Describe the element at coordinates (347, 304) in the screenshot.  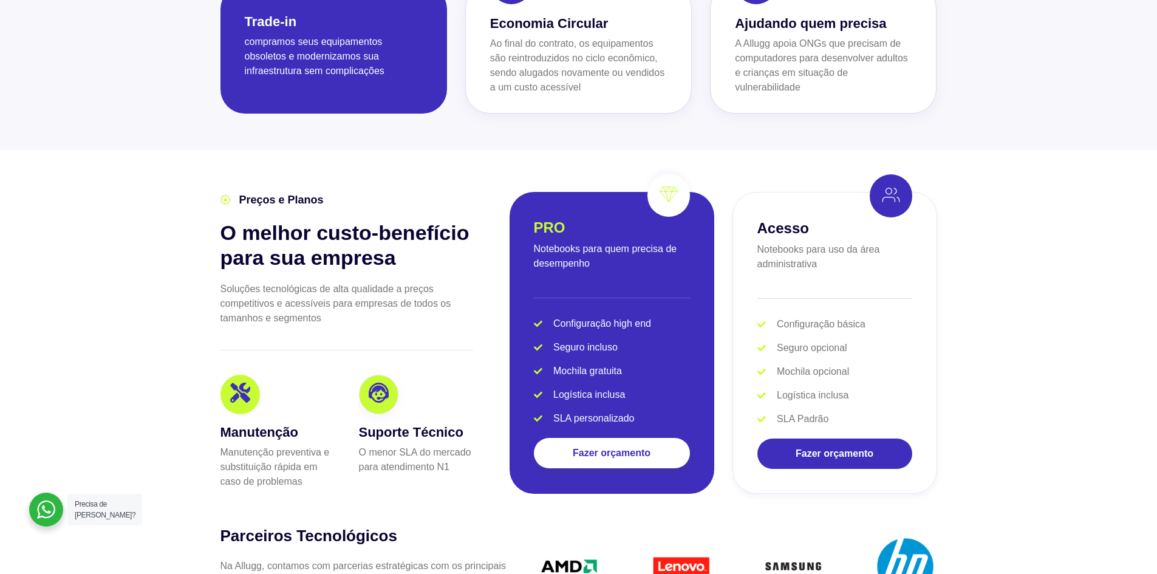
I see `p: Soluções tecnológicas de alta qualidade a preços competitivos e acessíveis para empresas de todos...` at that location.